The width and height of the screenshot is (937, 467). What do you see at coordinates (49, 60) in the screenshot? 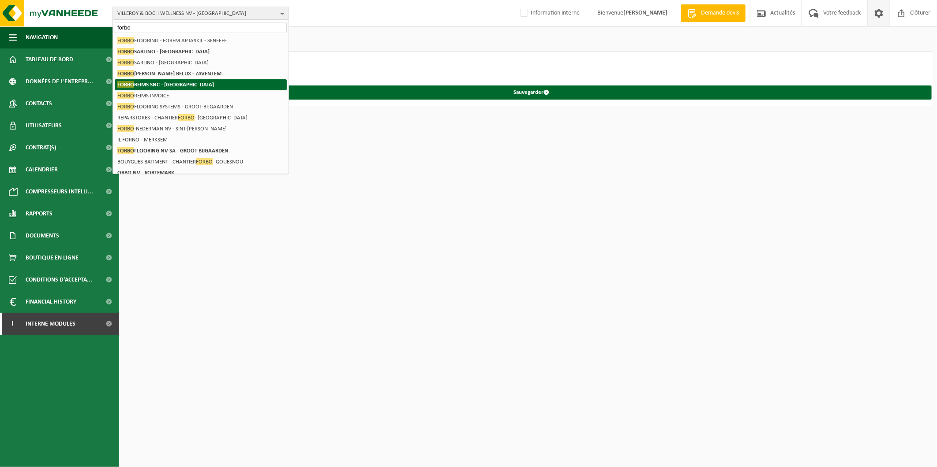
I see `span: Tableau de bord` at bounding box center [49, 60].